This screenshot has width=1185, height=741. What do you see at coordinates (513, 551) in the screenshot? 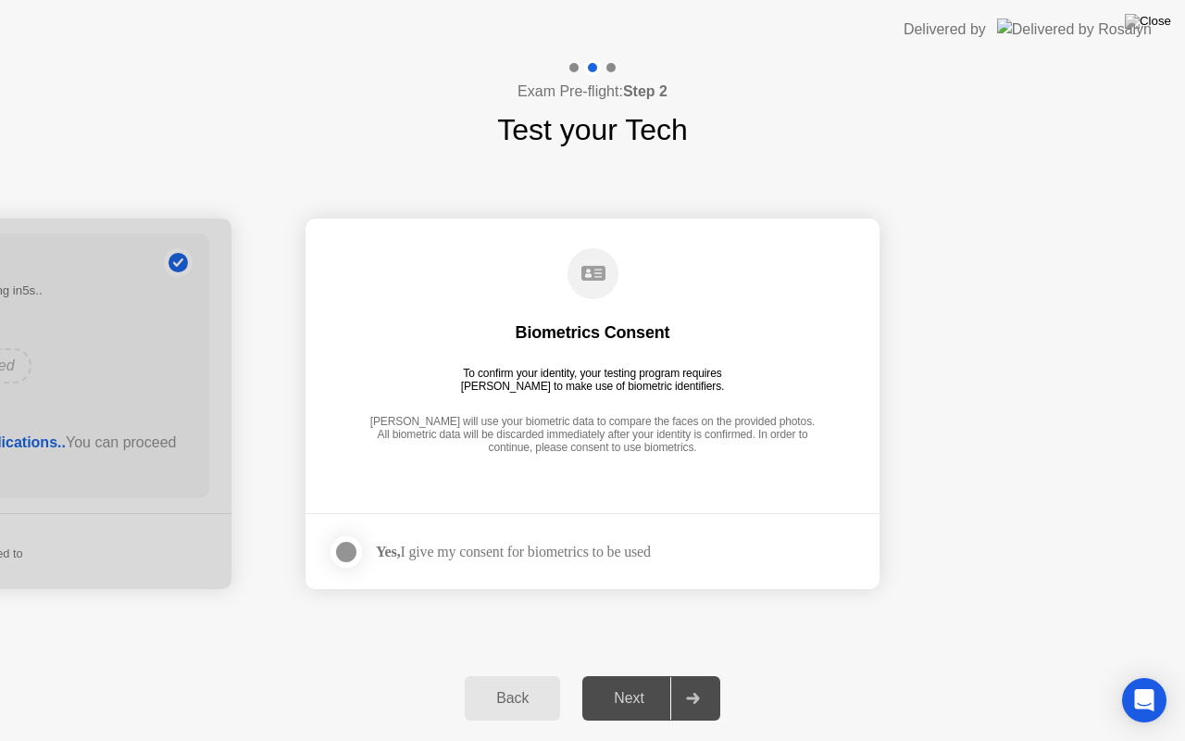
I see `div: I give my consent for biometrics to be used` at bounding box center [513, 551].